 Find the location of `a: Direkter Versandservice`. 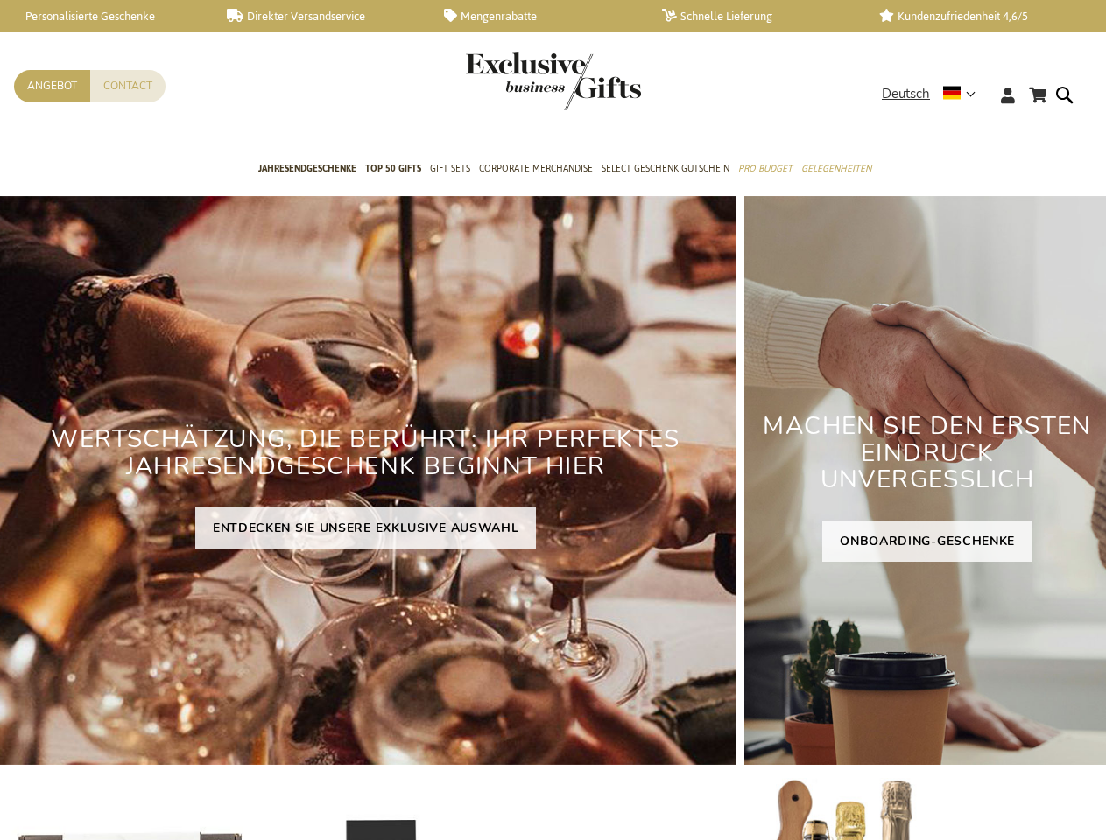

a: Direkter Versandservice is located at coordinates (321, 16).